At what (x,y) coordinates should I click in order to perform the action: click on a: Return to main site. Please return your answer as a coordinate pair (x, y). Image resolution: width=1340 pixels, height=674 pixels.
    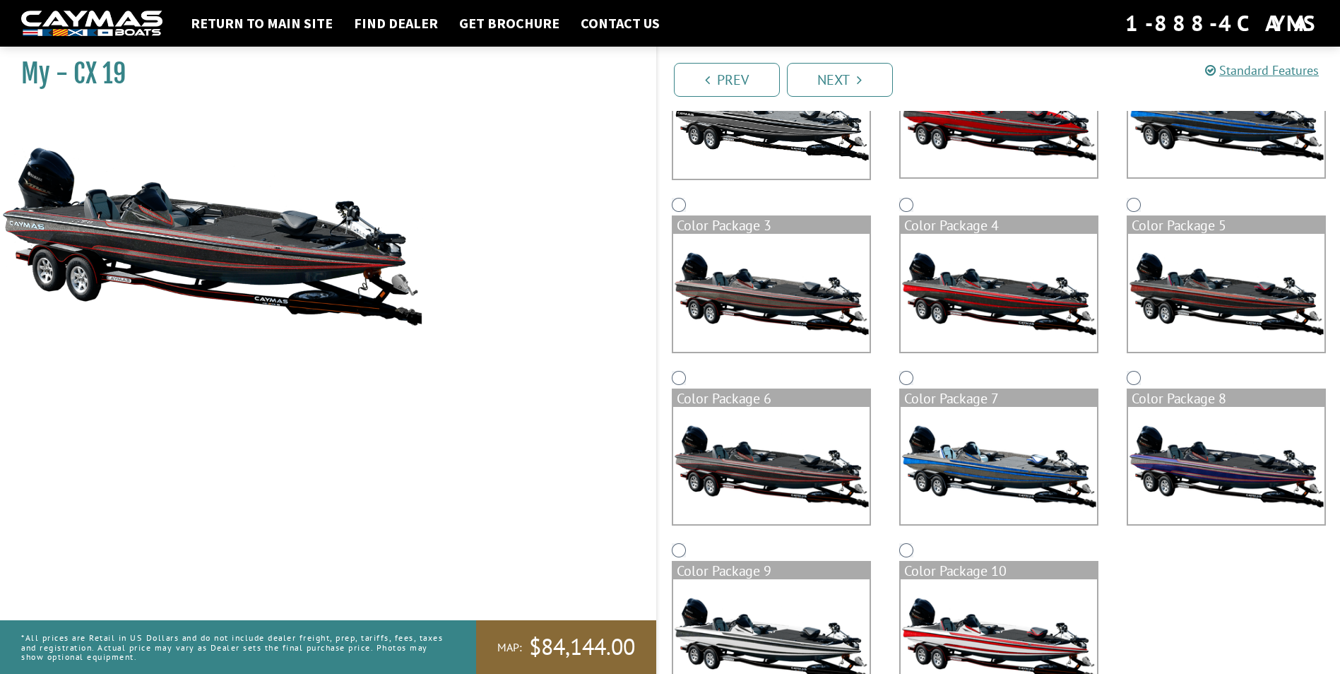
    Looking at the image, I should click on (261, 23).